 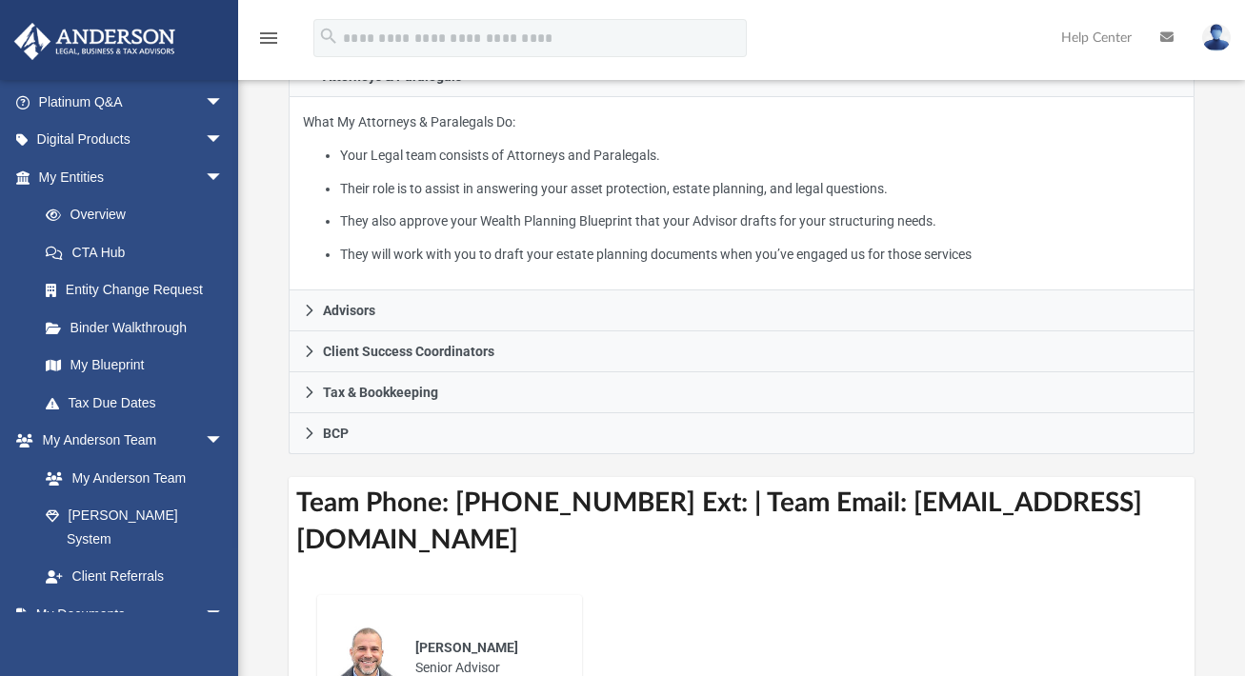 What do you see at coordinates (128, 614) in the screenshot?
I see `a: My Documentsarrow_drop_down` at bounding box center [128, 614].